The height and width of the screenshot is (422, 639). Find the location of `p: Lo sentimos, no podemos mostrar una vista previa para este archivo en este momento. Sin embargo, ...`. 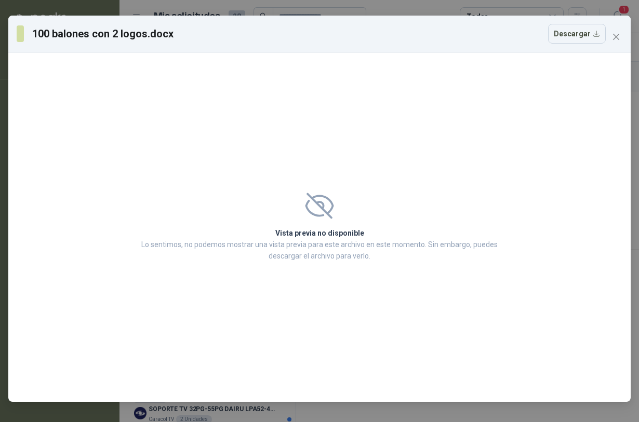

p: Lo sentimos, no podemos mostrar una vista previa para este archivo en este momento. Sin embargo, ... is located at coordinates (319, 250).